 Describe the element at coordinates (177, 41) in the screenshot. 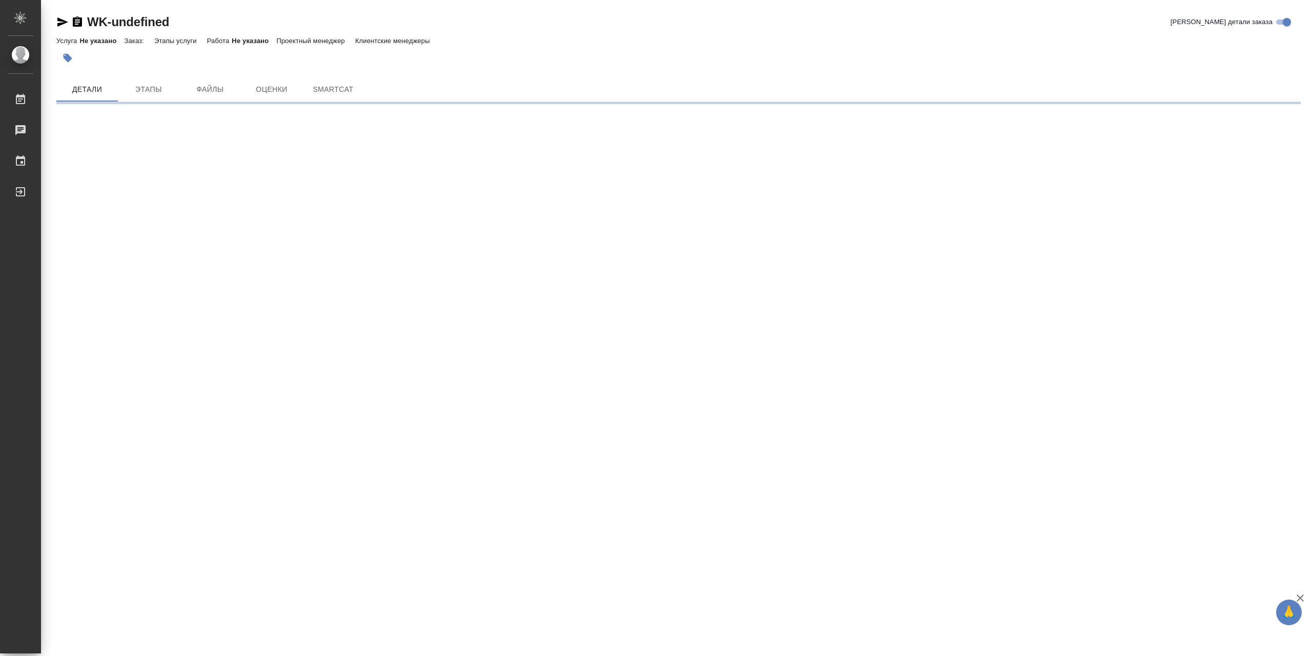

I see `p: Этапы услуги` at that location.